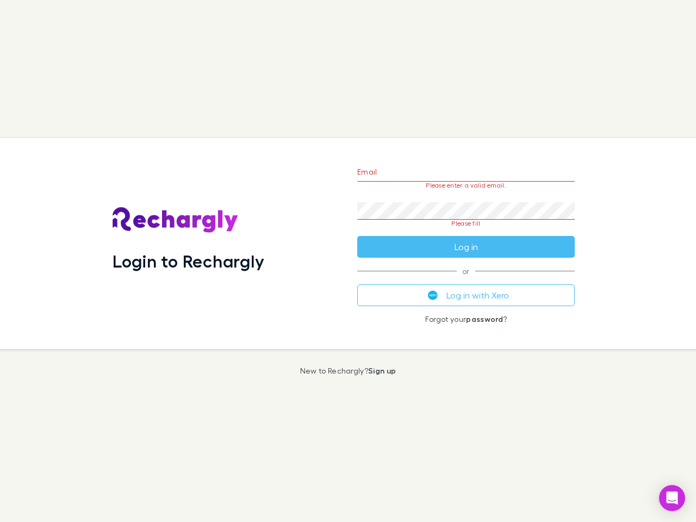 The width and height of the screenshot is (696, 522). Describe the element at coordinates (466, 247) in the screenshot. I see `button: Log in` at that location.